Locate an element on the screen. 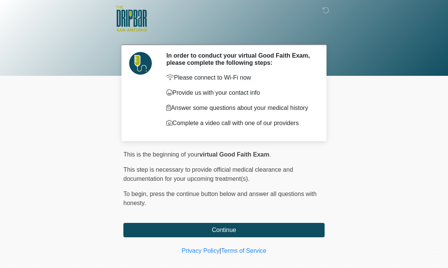 The height and width of the screenshot is (268, 448). strong: virtual Good Faith Exam is located at coordinates (234, 155).